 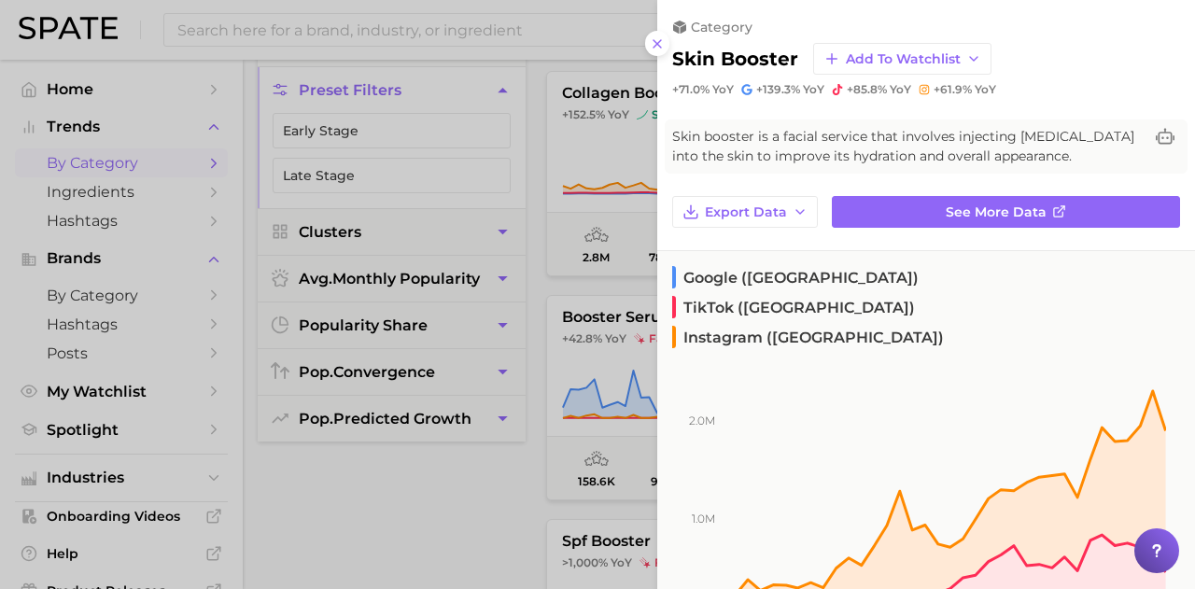 I want to click on span: +61.9%, so click(x=952, y=89).